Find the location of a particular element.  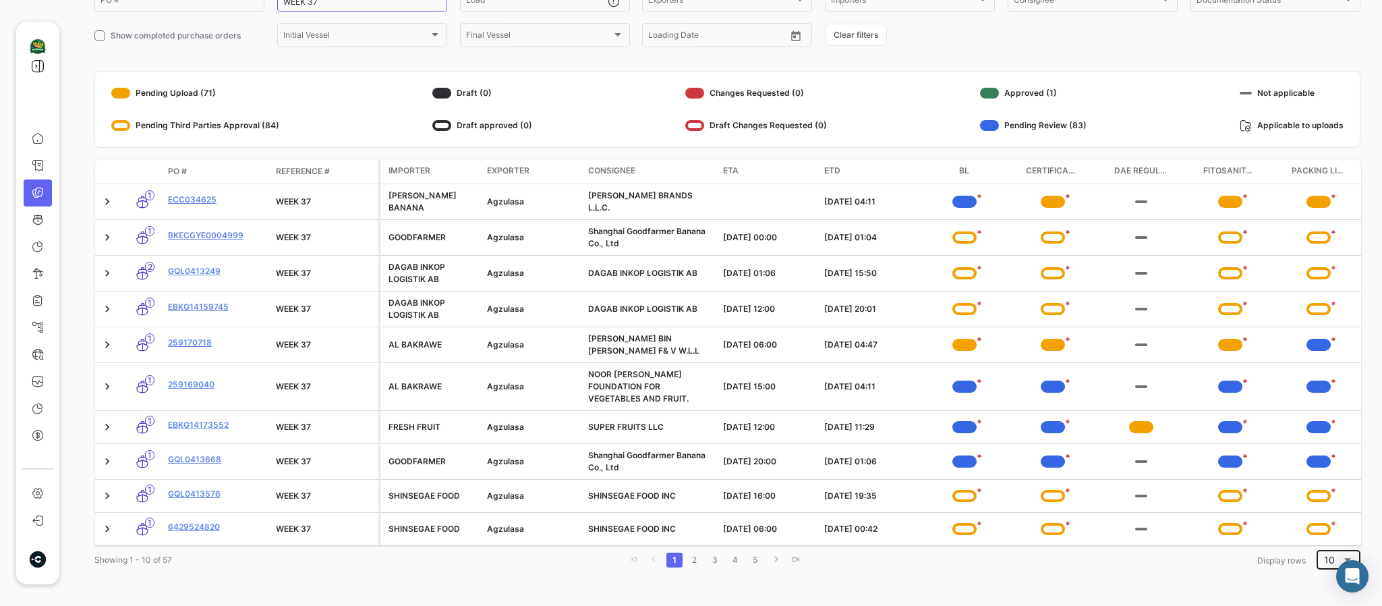

datatable-header-cell: FITOSANITARIO is located at coordinates (1229, 171).